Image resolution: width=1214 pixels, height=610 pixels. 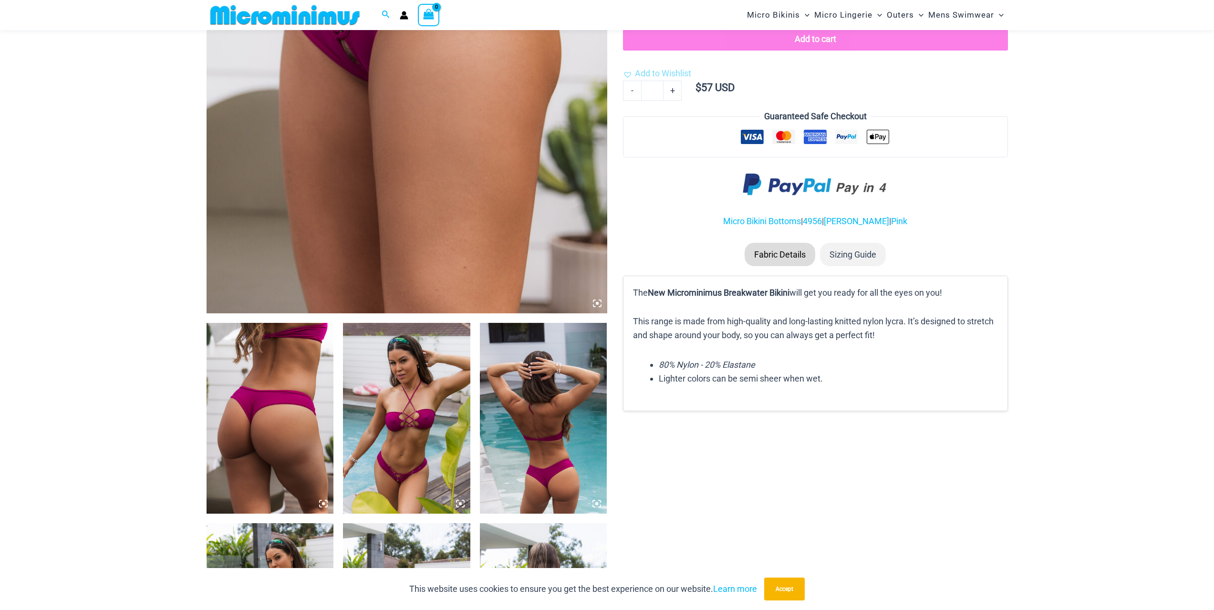 I want to click on a: 4956, so click(x=813, y=221).